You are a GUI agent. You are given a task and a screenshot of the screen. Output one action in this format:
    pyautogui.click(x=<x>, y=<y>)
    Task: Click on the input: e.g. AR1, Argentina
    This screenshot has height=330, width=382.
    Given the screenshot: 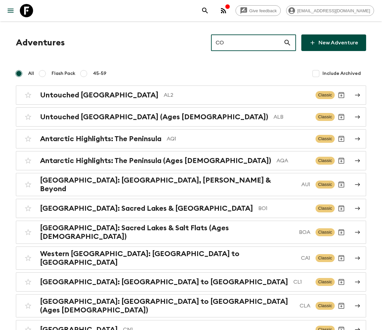 What is the action you would take?
    pyautogui.click(x=247, y=43)
    